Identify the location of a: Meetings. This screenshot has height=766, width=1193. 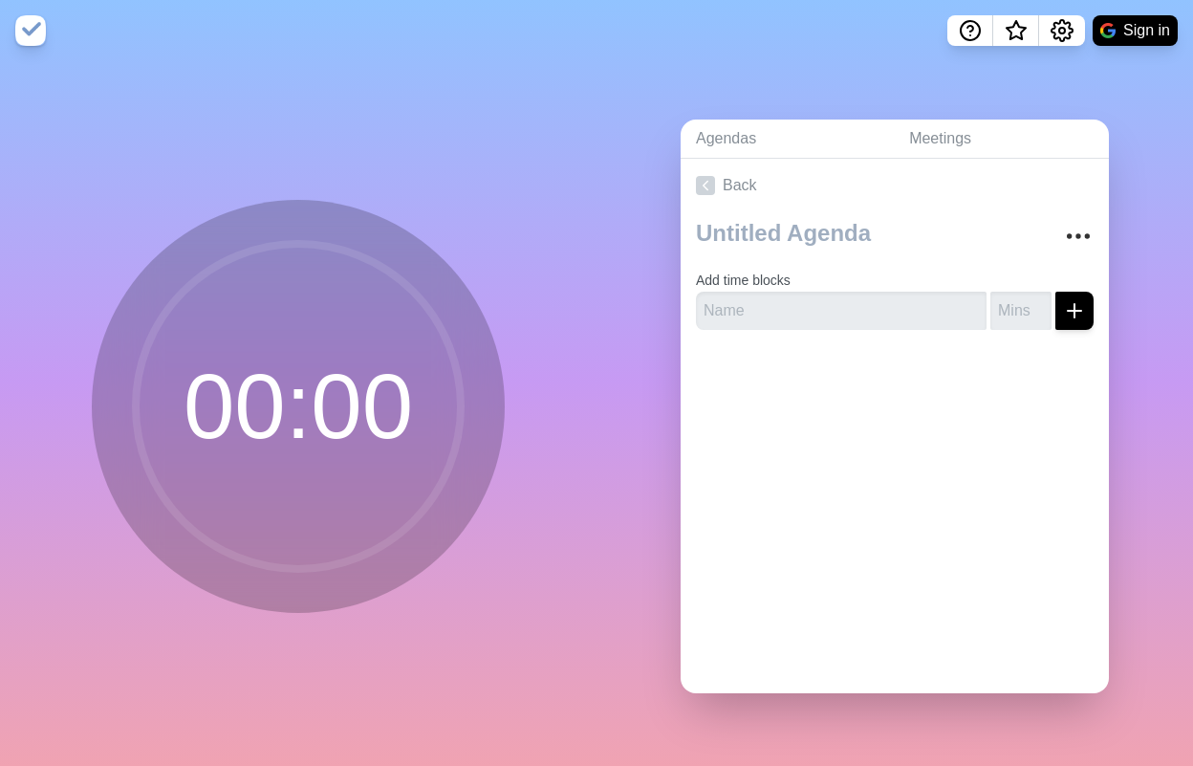
(1001, 139).